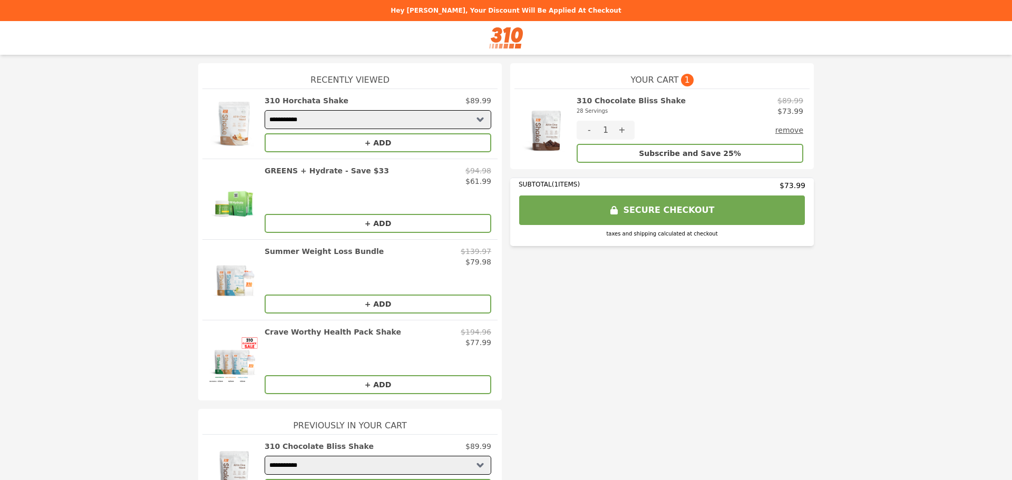 The image size is (1012, 480). Describe the element at coordinates (654, 80) in the screenshot. I see `span: YOUR CART` at that location.